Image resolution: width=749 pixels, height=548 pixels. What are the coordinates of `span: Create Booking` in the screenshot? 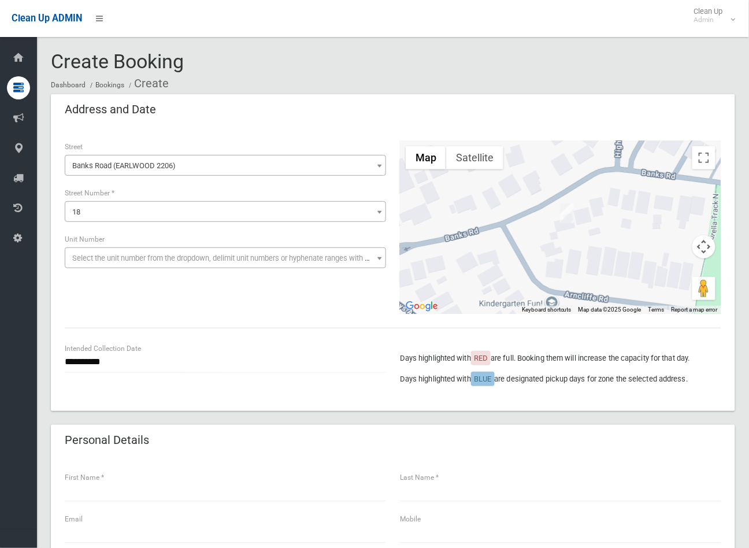 It's located at (117, 61).